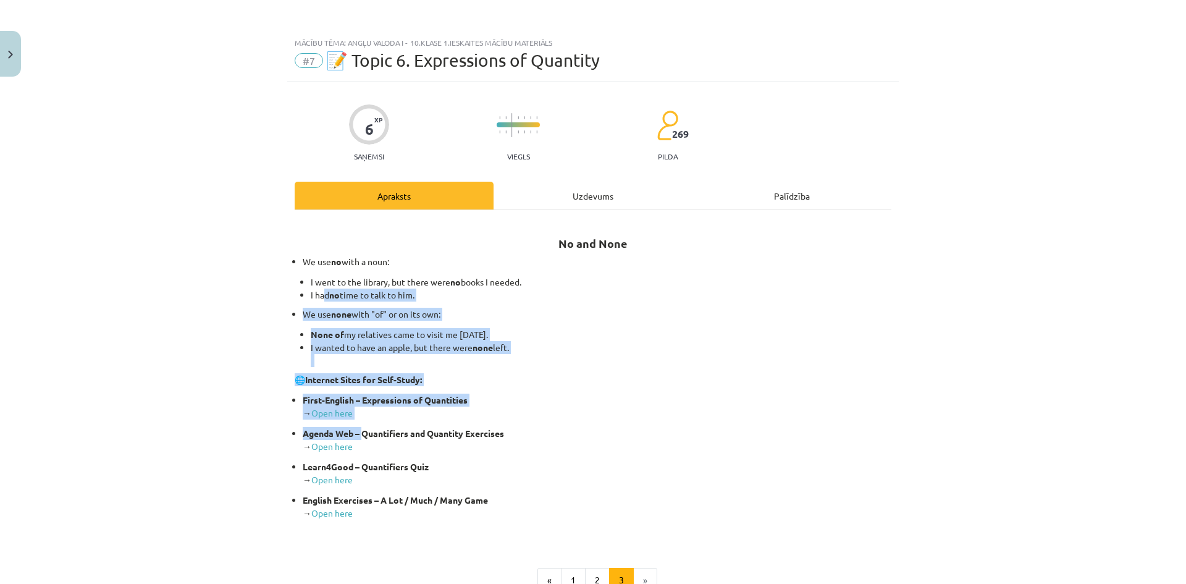 The image size is (1186, 584). What do you see at coordinates (394, 195) in the screenshot?
I see `div: Apraksts` at bounding box center [394, 195].